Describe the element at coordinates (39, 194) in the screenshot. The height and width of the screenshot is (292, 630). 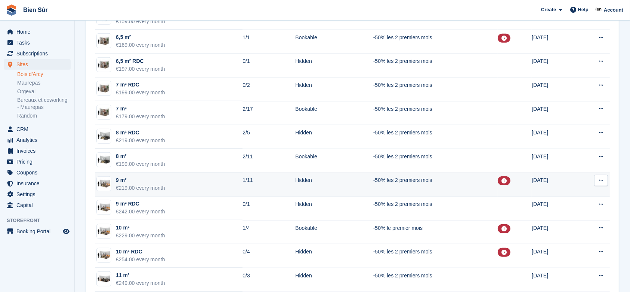
I see `span: Settings` at that location.